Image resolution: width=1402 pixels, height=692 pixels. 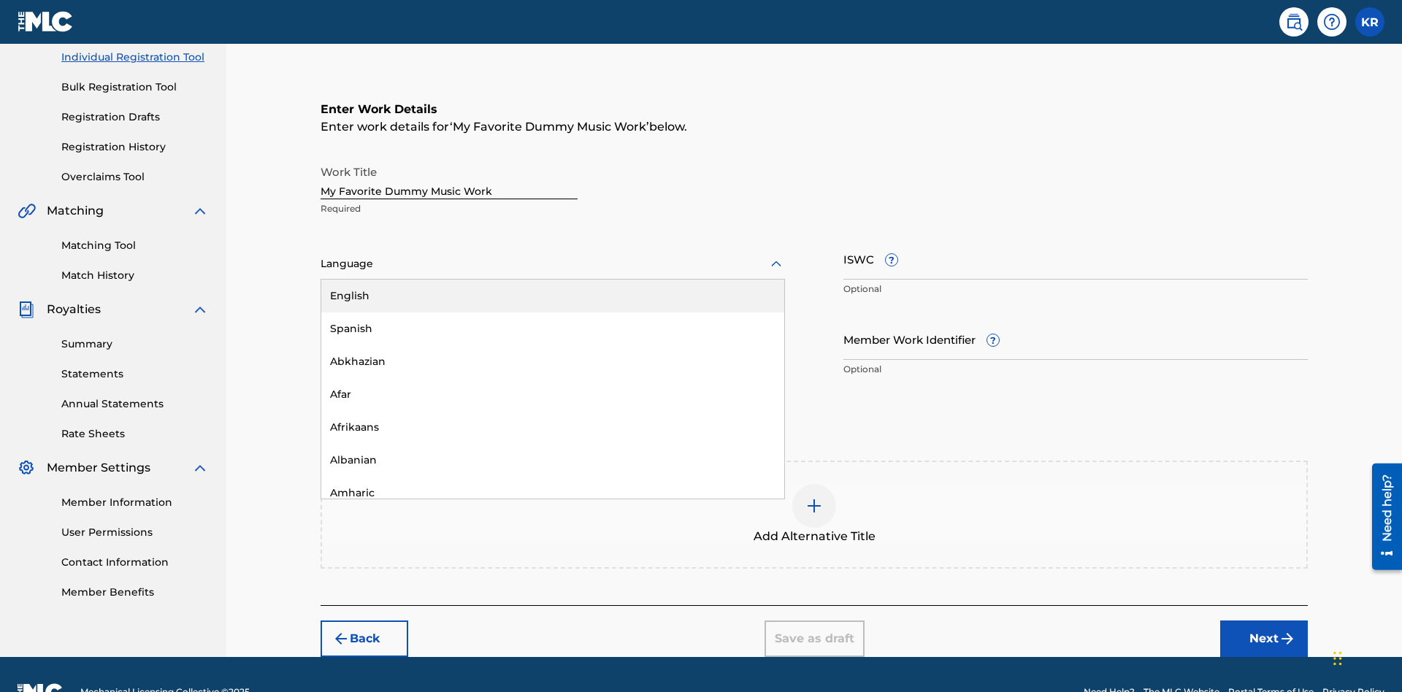 I want to click on span: Add Alternative Title, so click(x=814, y=537).